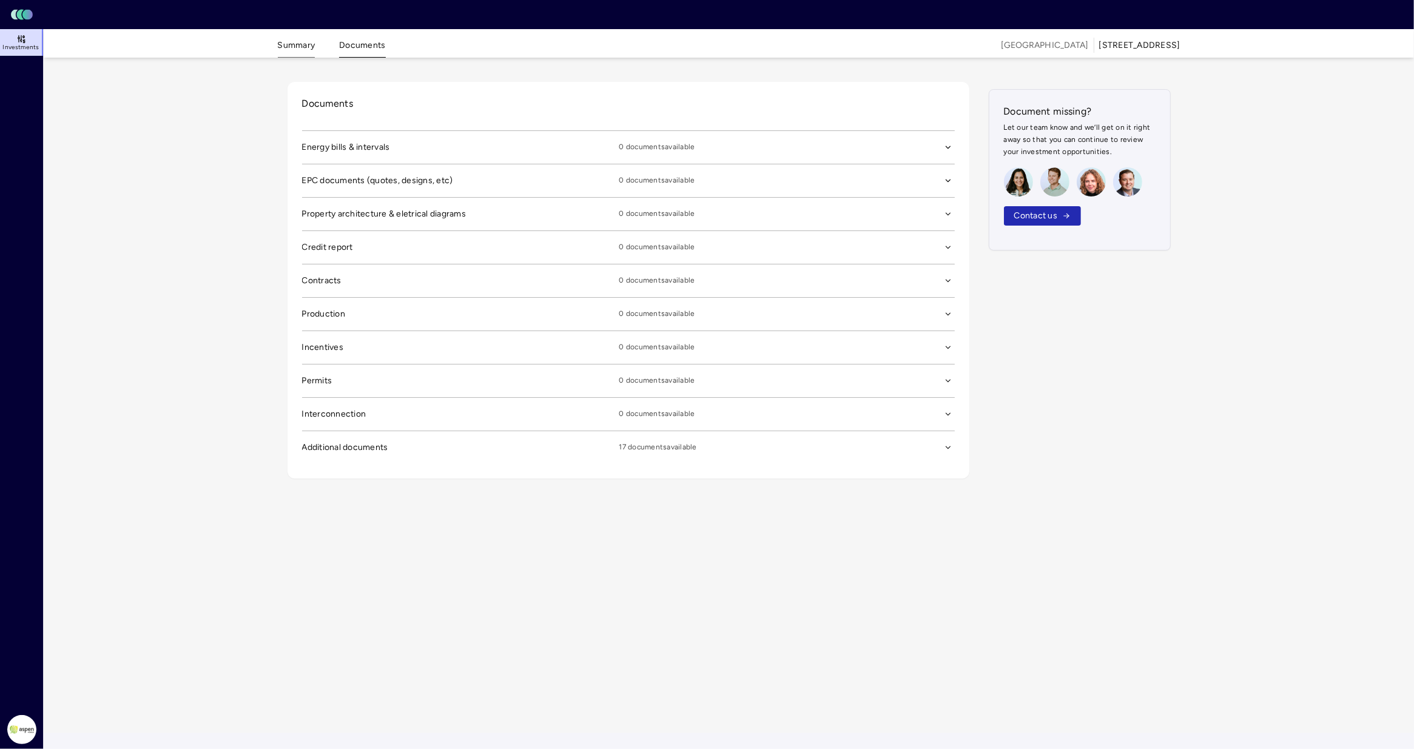 Image resolution: width=1414 pixels, height=749 pixels. Describe the element at coordinates (362, 48) in the screenshot. I see `a: Documents` at that location.